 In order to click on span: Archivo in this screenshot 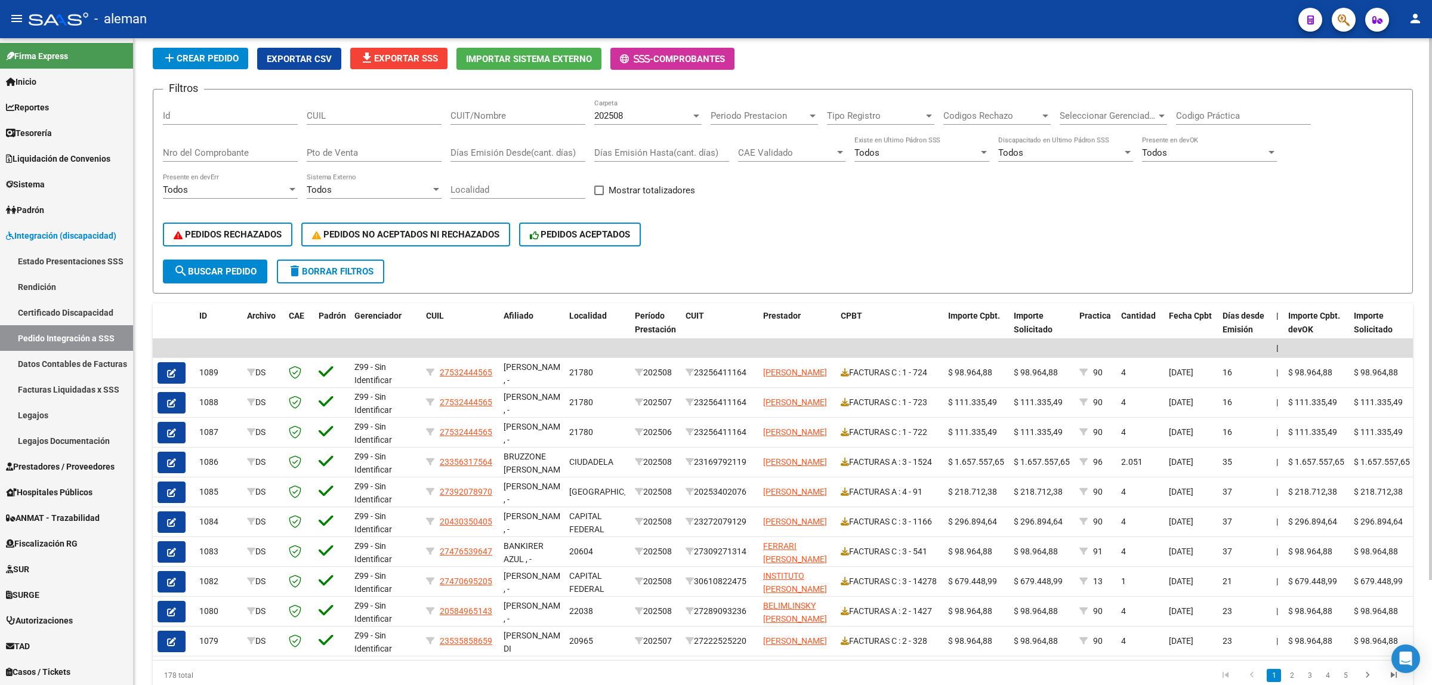, I will do `click(261, 316)`.